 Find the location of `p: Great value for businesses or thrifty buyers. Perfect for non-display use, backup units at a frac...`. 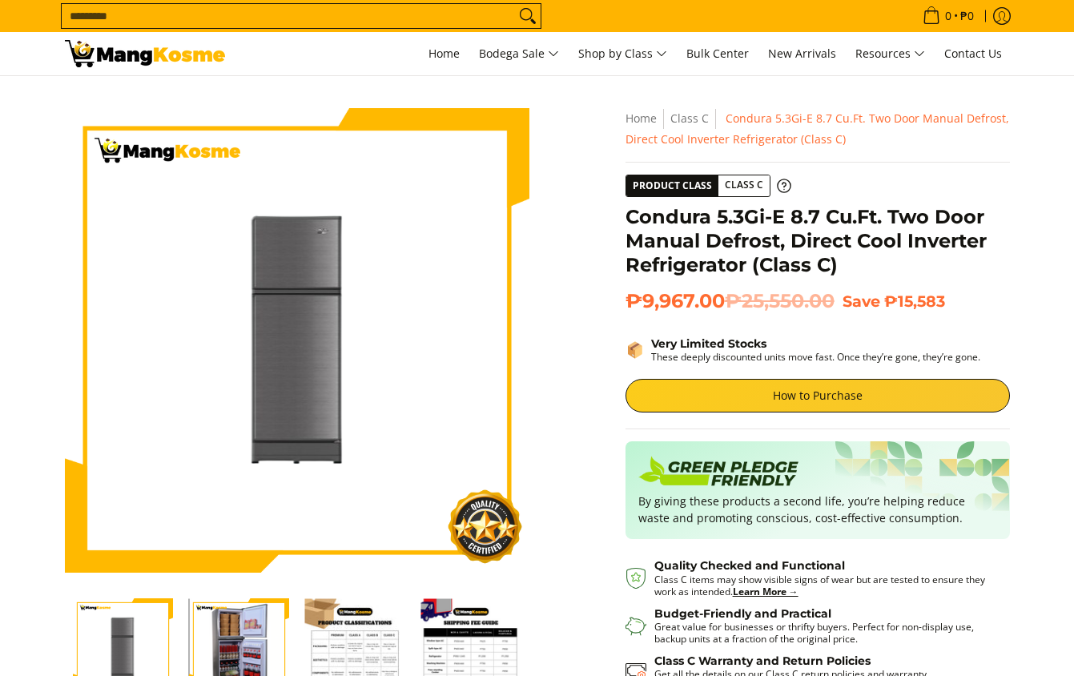

p: Great value for businesses or thrifty buyers. Perfect for non-display use, backup units at a frac... is located at coordinates (824, 633).